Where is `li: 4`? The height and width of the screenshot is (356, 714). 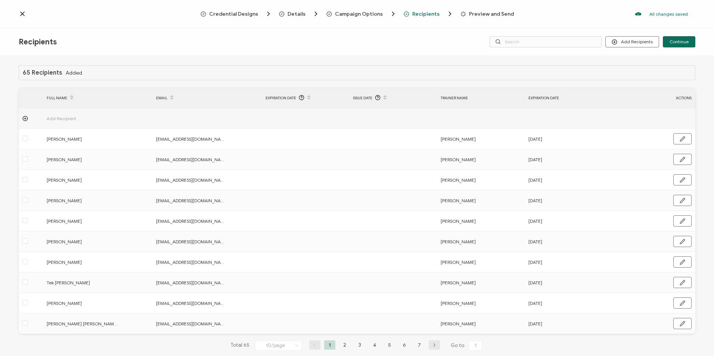 li: 4 is located at coordinates (374, 345).